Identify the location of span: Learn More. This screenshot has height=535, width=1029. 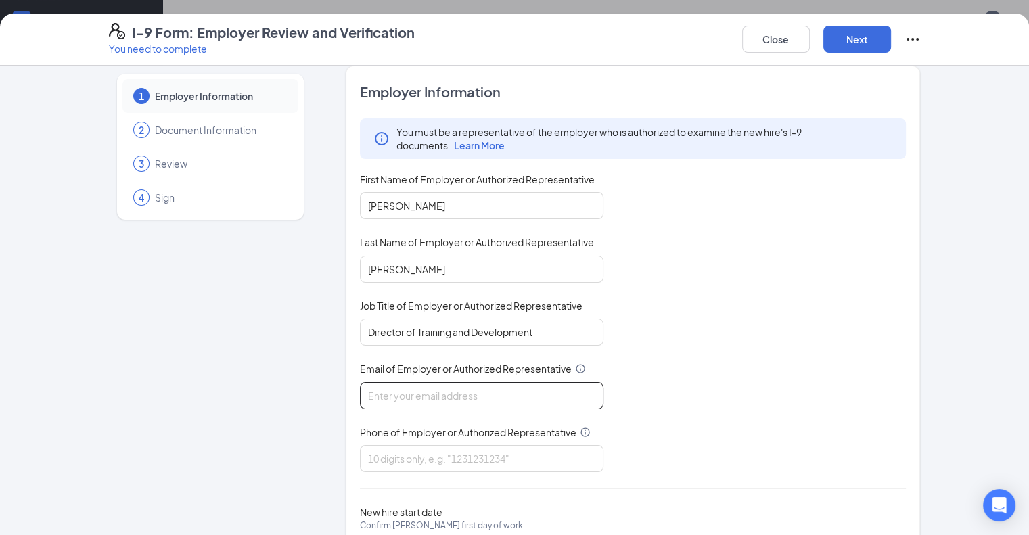
(479, 145).